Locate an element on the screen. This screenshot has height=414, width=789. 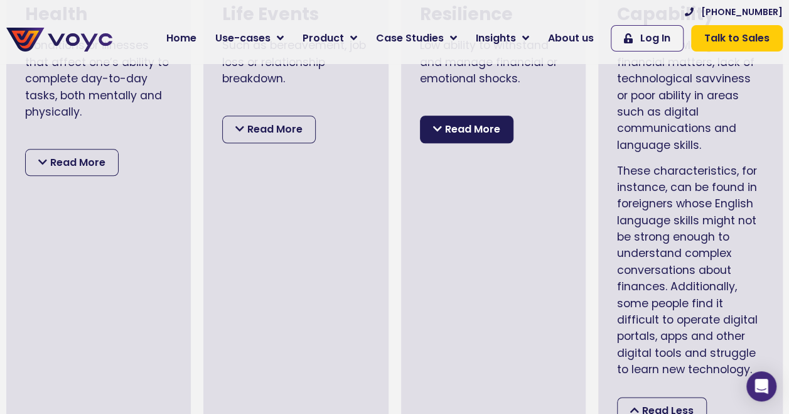
a: Insights is located at coordinates (502, 38).